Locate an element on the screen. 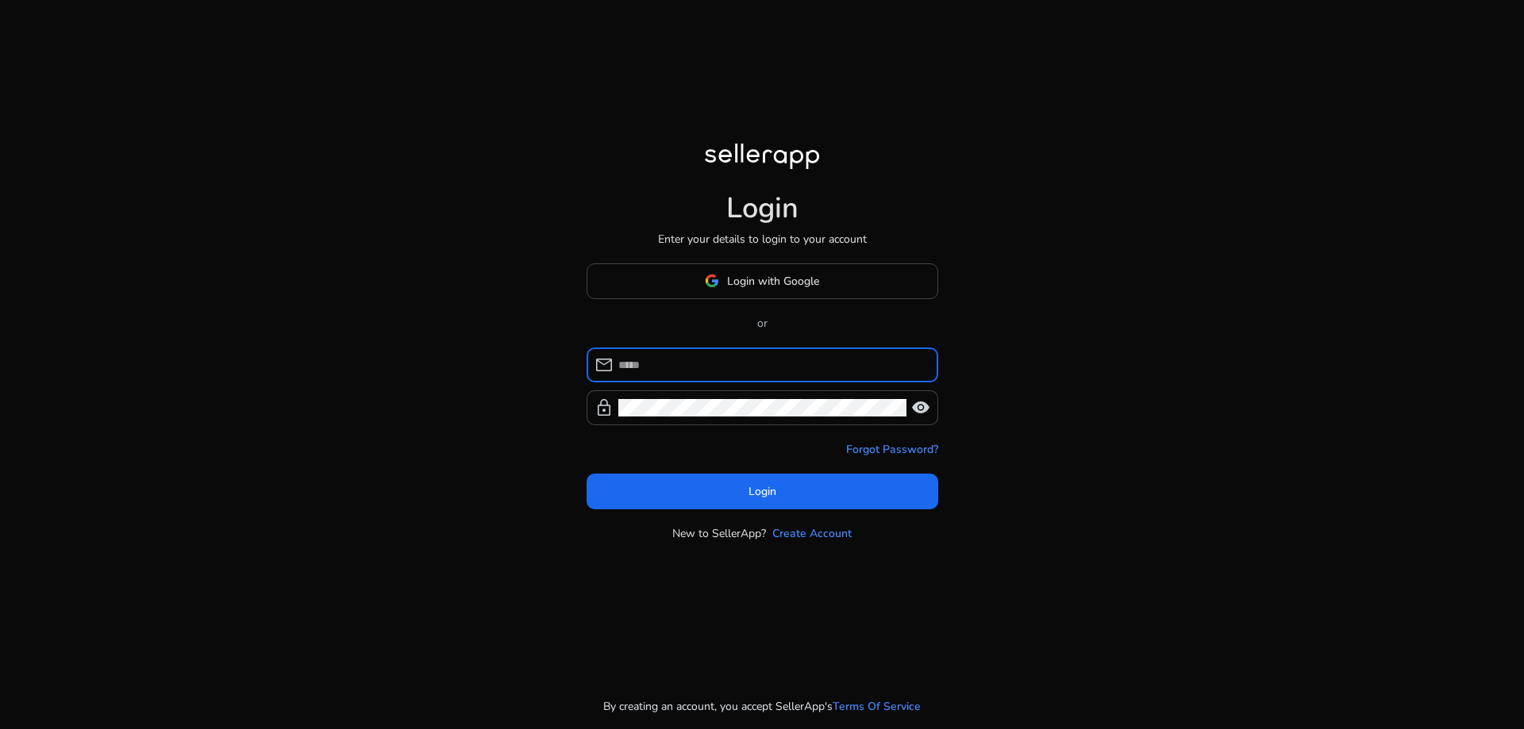  span: visibility is located at coordinates (921, 408).